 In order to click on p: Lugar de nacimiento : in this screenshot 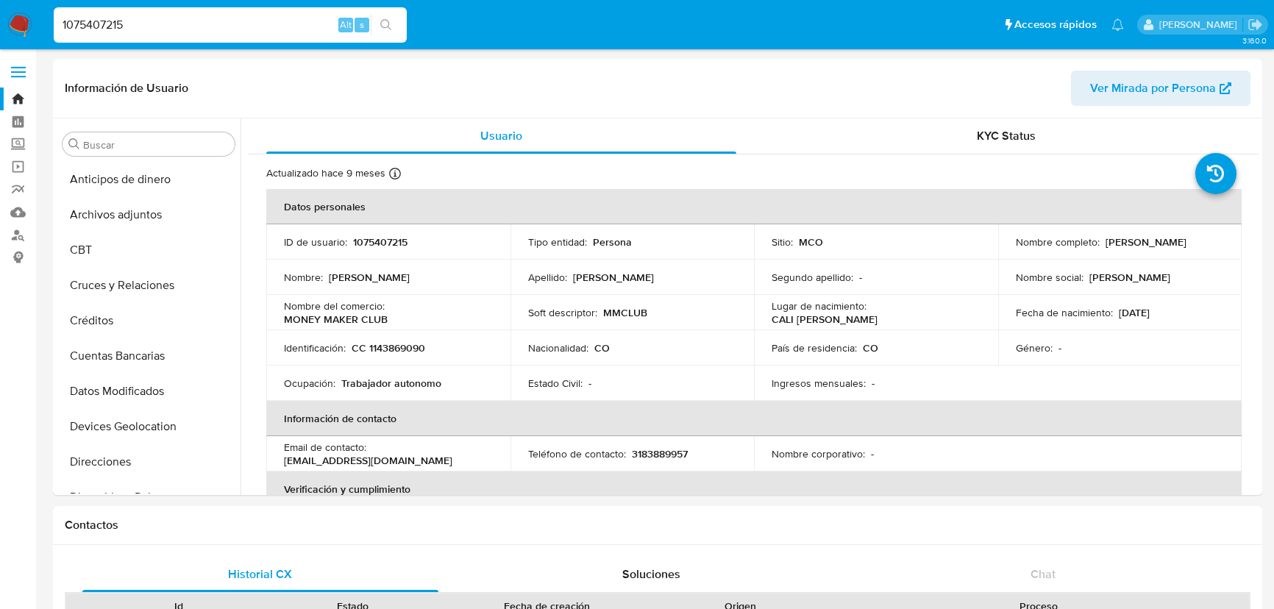, I will do `click(819, 306)`.